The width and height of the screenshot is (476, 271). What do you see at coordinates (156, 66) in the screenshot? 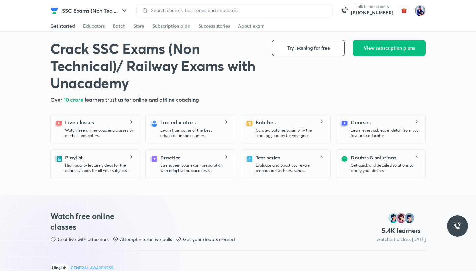
I see `h1: Crack SSC Exams (Non Technical)/ Railway Exams with Unacademy` at bounding box center [156, 66].